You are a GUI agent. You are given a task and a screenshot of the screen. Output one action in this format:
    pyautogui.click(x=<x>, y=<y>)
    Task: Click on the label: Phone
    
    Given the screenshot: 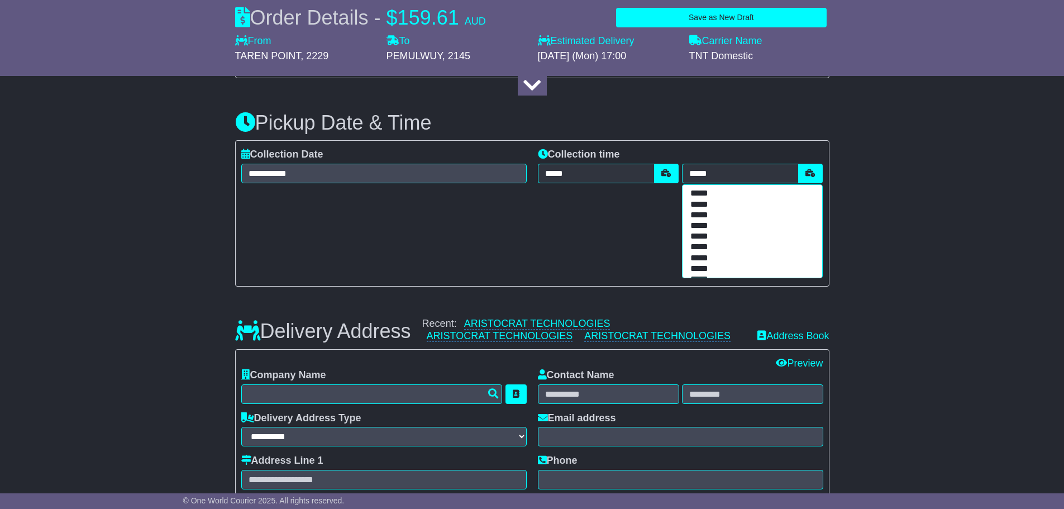 What is the action you would take?
    pyautogui.click(x=557, y=461)
    